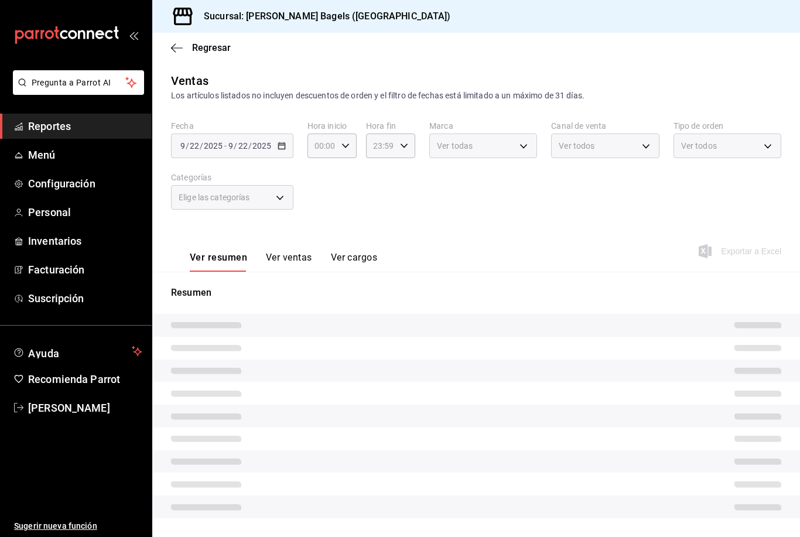 This screenshot has height=537, width=800. I want to click on span: Facturación, so click(85, 269).